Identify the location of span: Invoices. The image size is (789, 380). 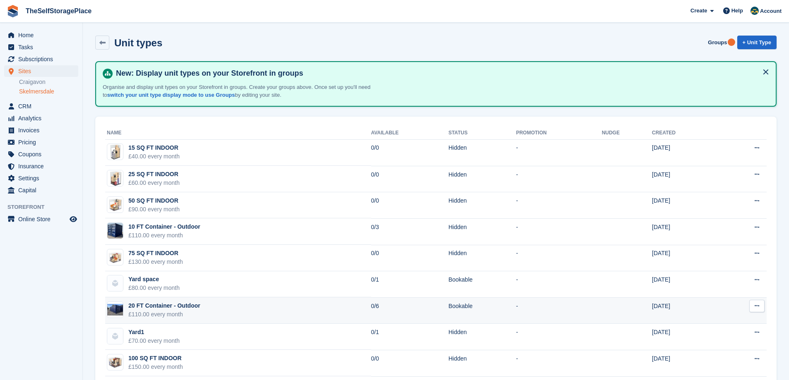
(43, 130).